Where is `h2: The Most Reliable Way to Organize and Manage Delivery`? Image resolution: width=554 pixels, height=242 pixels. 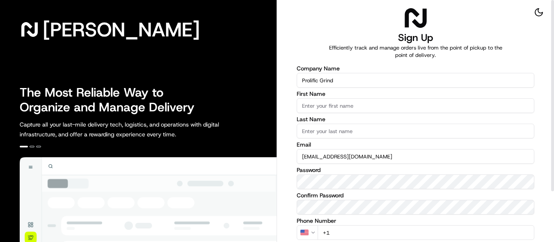
h2: The Most Reliable Way to Organize and Manage Delivery is located at coordinates (112, 100).